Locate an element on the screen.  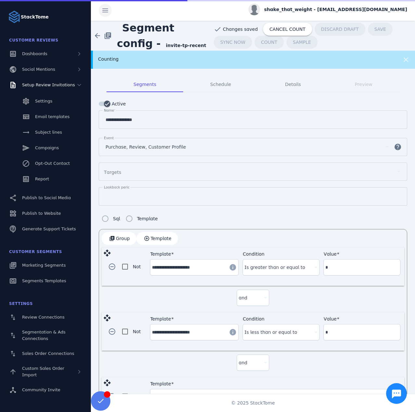
a: Community Invite is located at coordinates (45, 390).